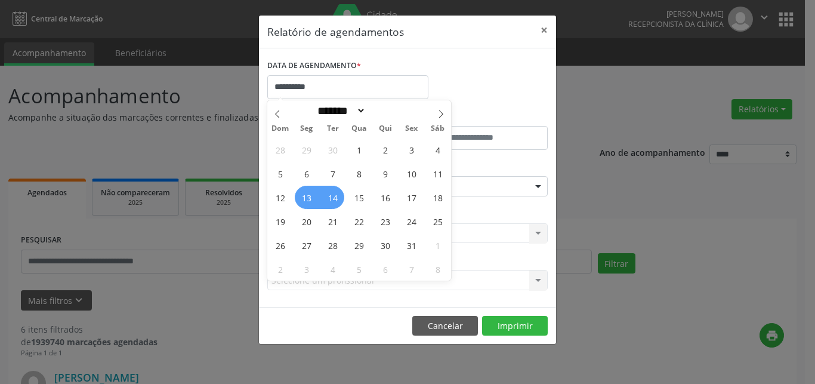  Describe the element at coordinates (332, 269) in the screenshot. I see `span: Novembro 4, 2025` at that location.